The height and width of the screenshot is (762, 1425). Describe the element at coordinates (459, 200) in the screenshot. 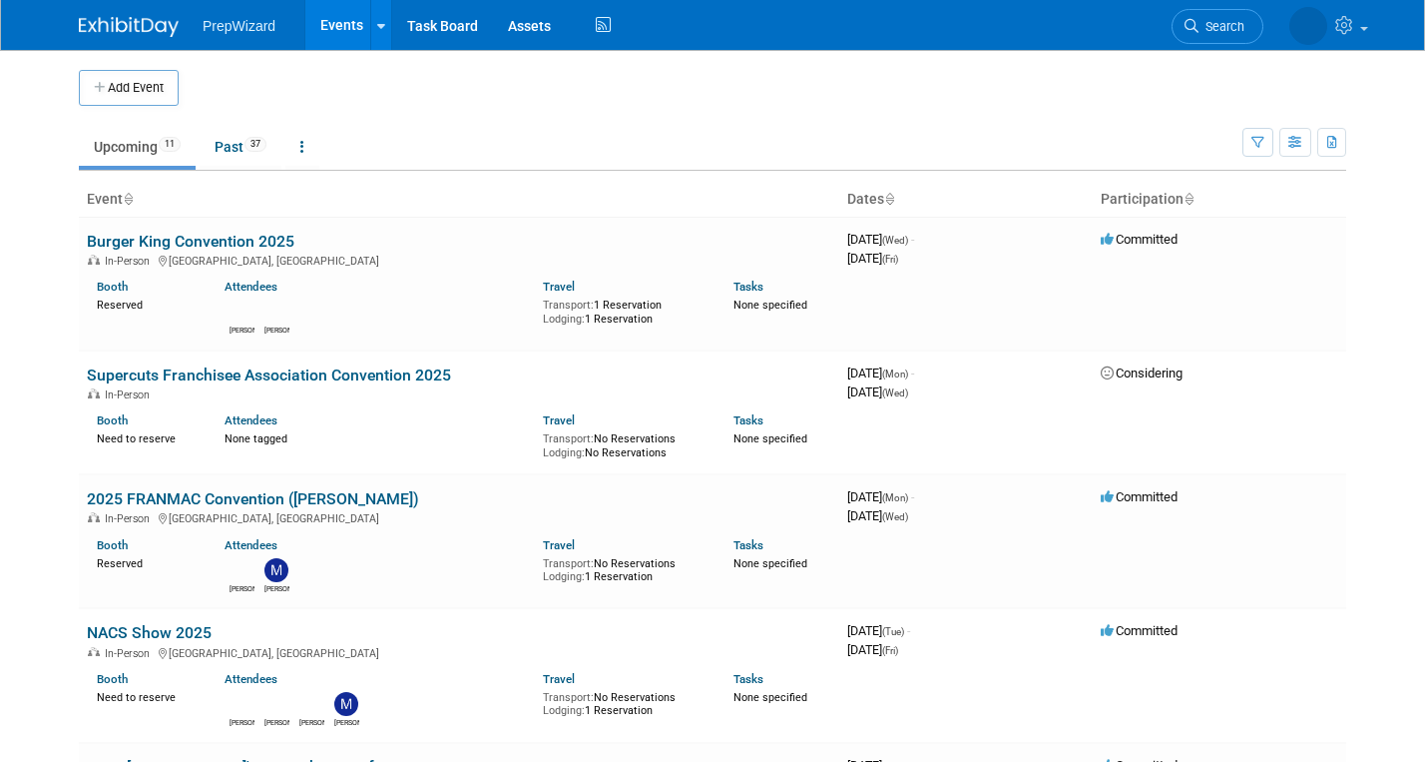

I see `th: Event` at that location.